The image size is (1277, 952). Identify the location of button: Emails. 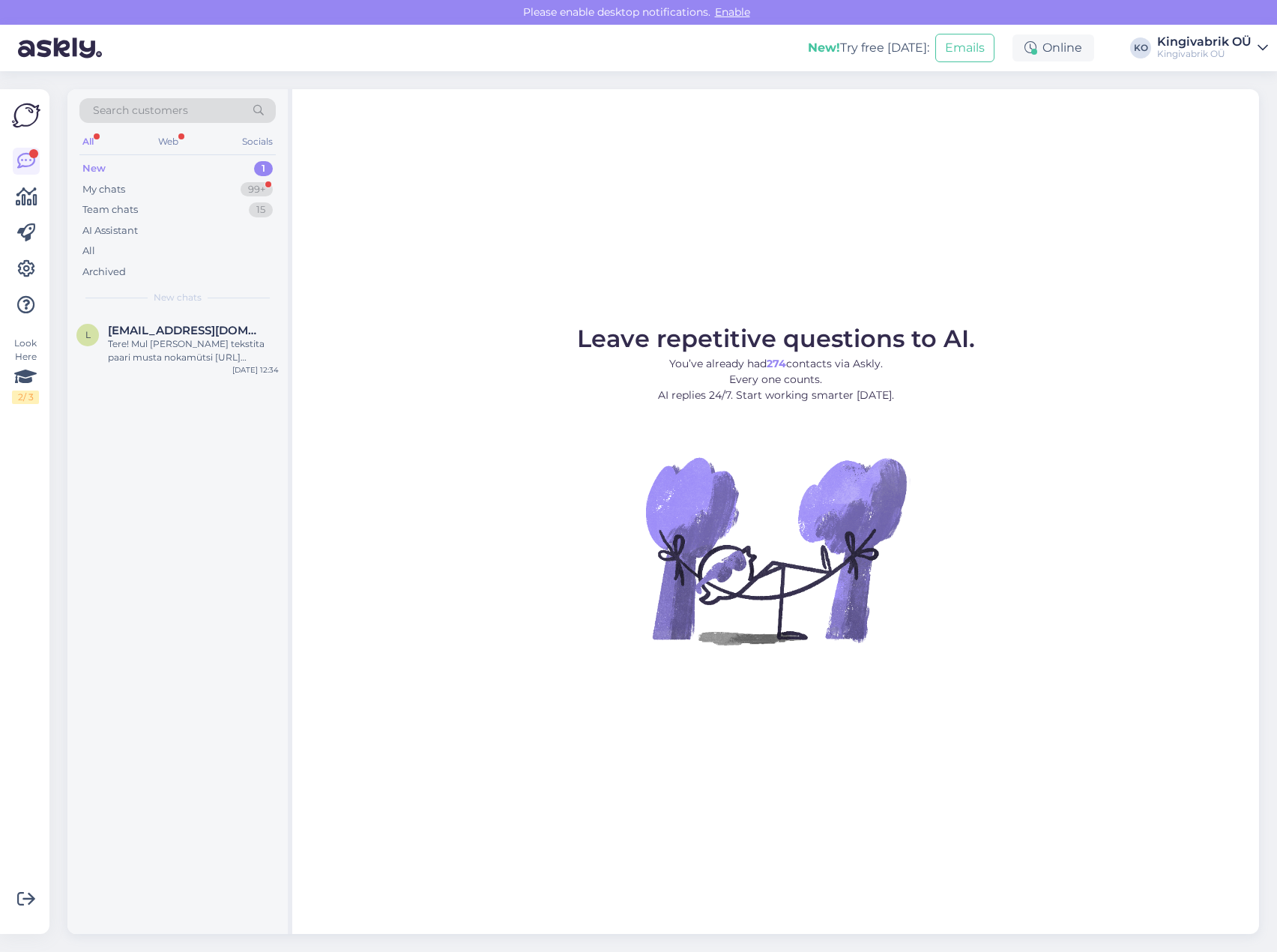
(965, 48).